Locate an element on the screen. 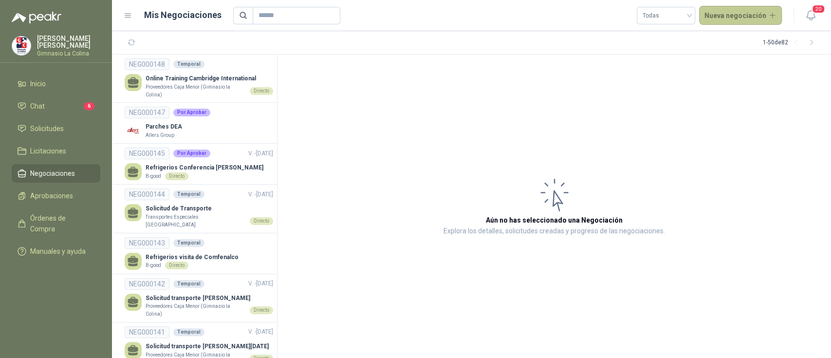 This screenshot has height=358, width=831. p: Solicitud de Transporte is located at coordinates (209, 208).